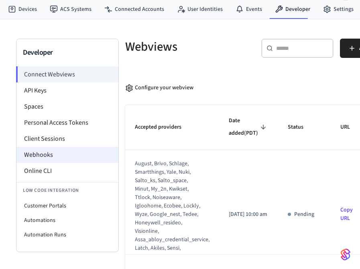 The height and width of the screenshot is (269, 360). What do you see at coordinates (67, 171) in the screenshot?
I see `li: Online CLI` at bounding box center [67, 171].